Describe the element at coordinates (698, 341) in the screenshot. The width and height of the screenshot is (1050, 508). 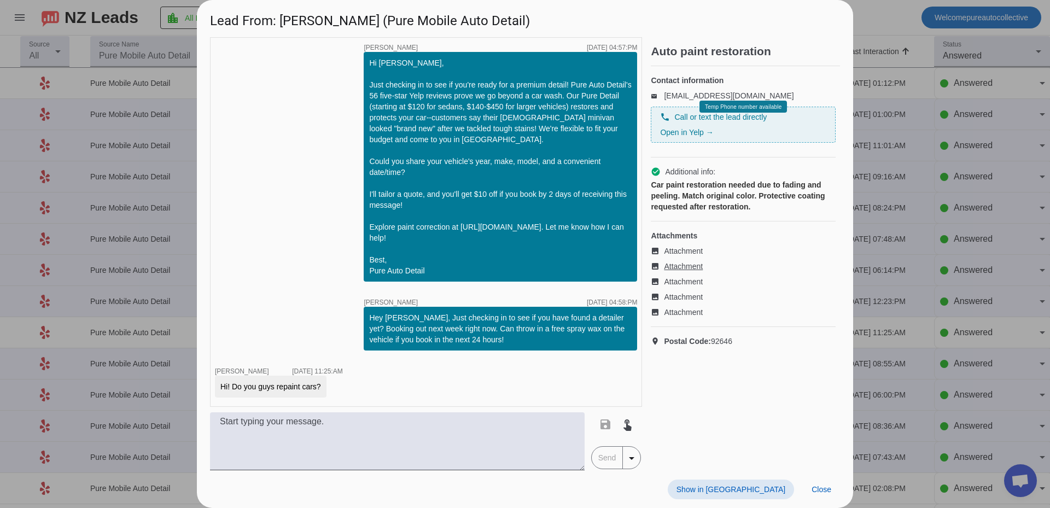
I see `span: 92646` at that location.